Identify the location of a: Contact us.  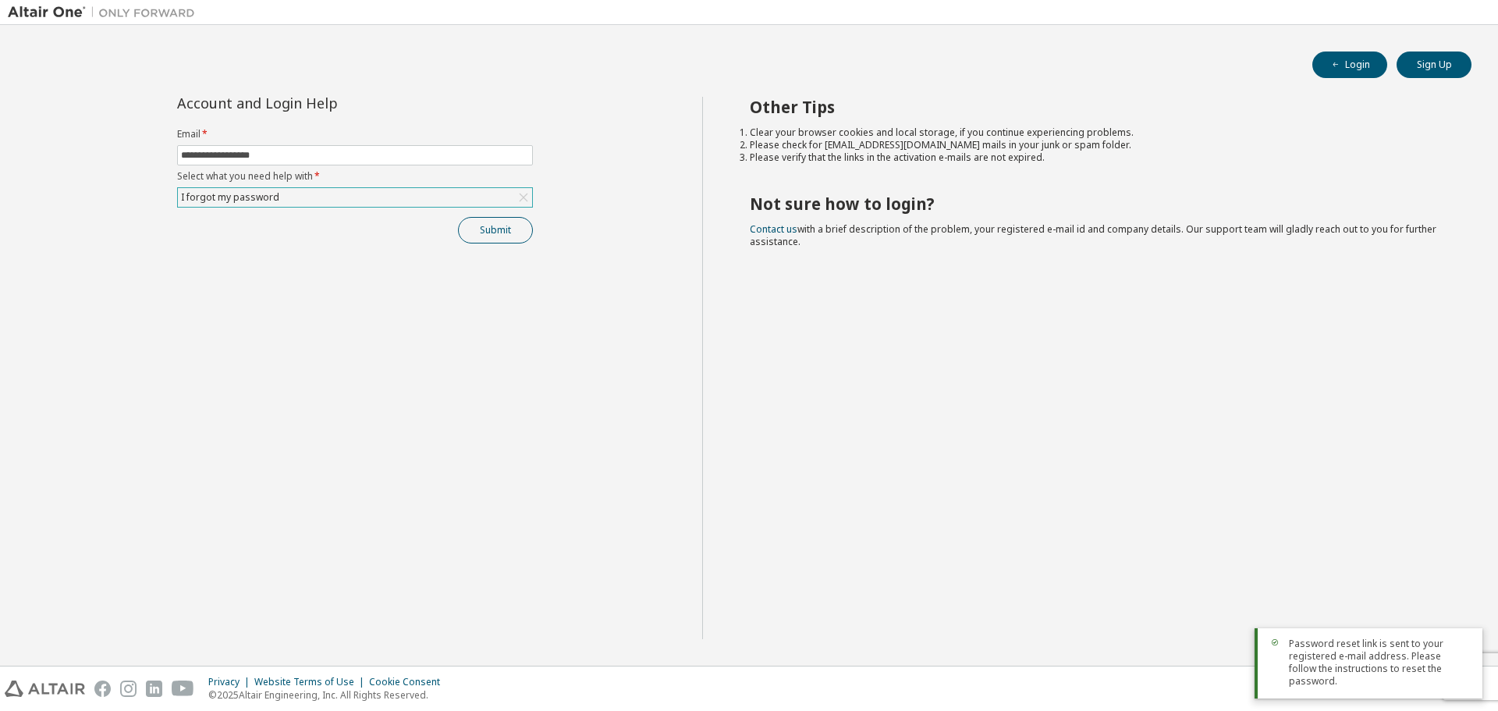
(773, 229).